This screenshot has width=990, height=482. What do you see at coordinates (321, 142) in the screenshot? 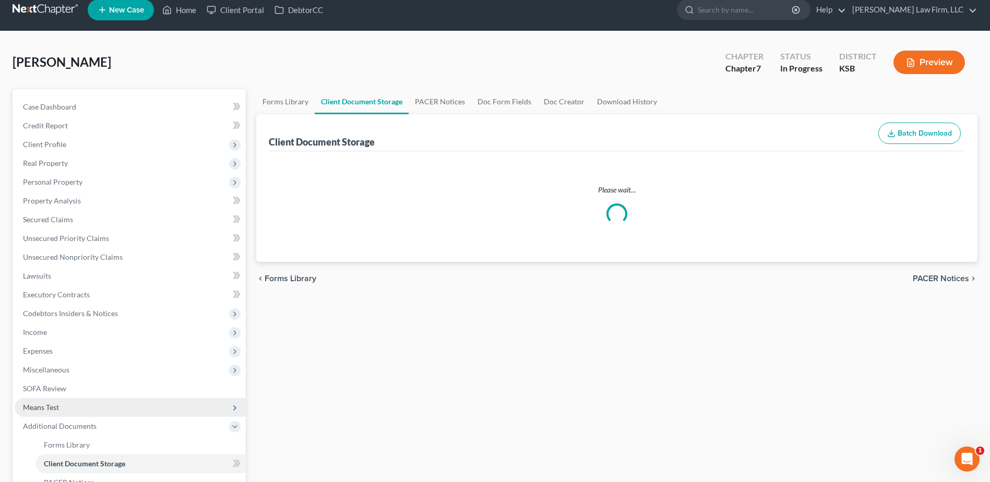
I see `div: Client Document Storage` at bounding box center [321, 142].